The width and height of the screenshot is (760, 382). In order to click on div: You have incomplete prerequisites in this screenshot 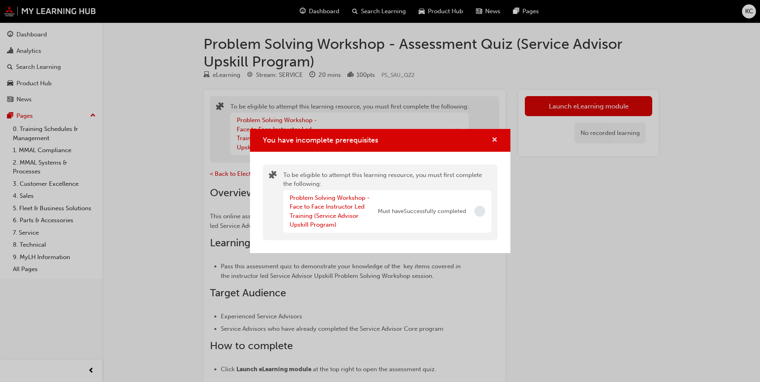, I will do `click(380, 191)`.